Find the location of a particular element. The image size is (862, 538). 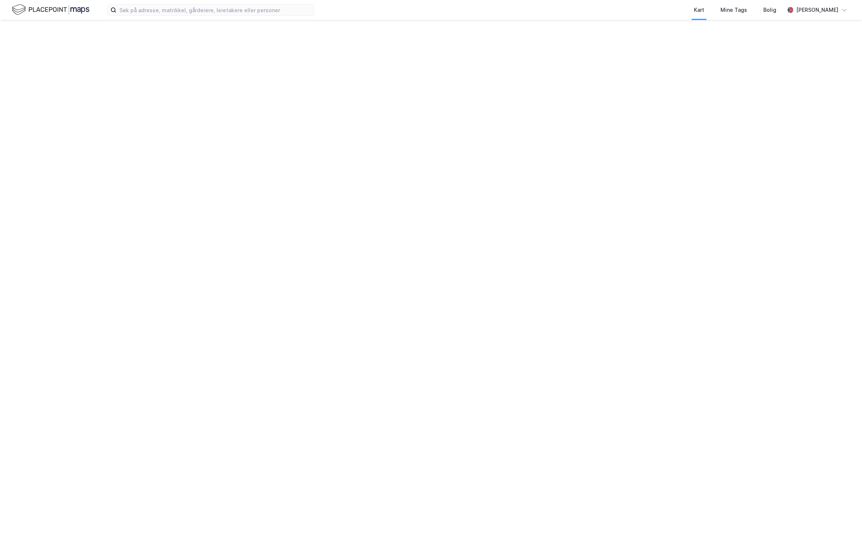

div: Mine Tags is located at coordinates (733, 10).